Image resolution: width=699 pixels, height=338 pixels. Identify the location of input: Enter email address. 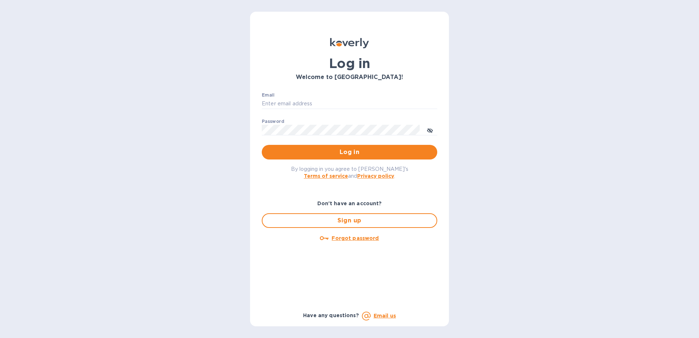
(349, 104).